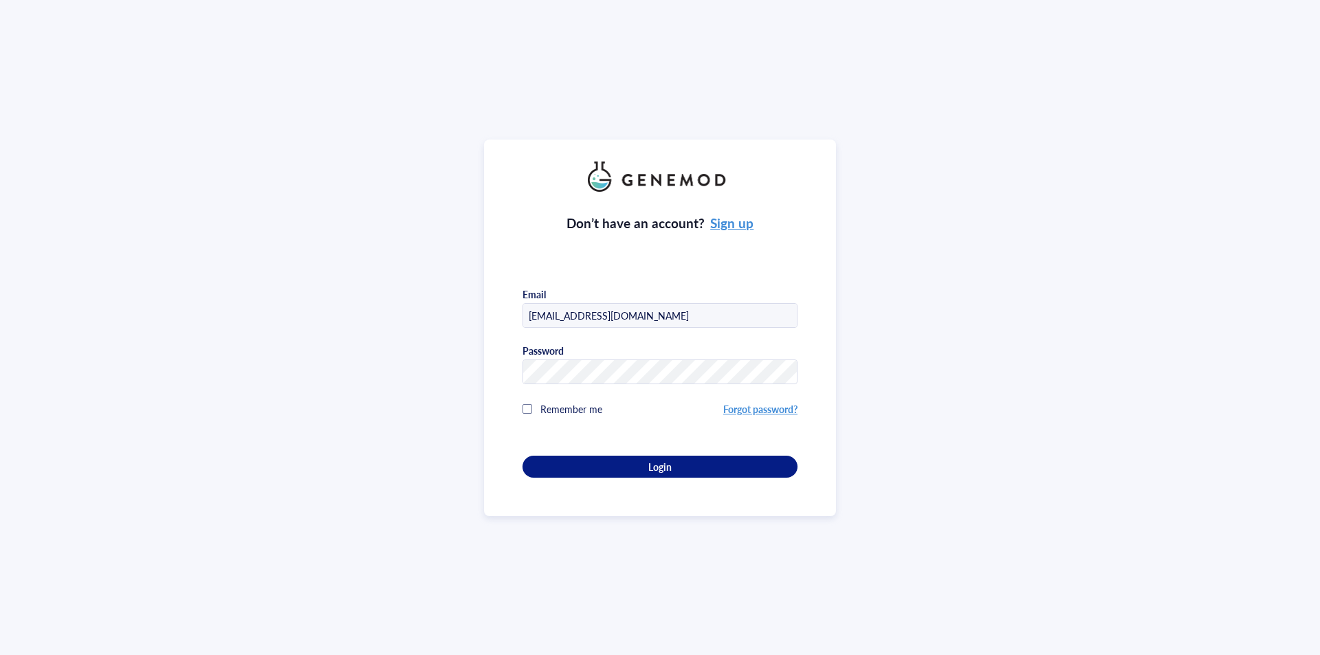 The height and width of the screenshot is (655, 1320). What do you see at coordinates (543, 351) in the screenshot?
I see `div: Password` at bounding box center [543, 351].